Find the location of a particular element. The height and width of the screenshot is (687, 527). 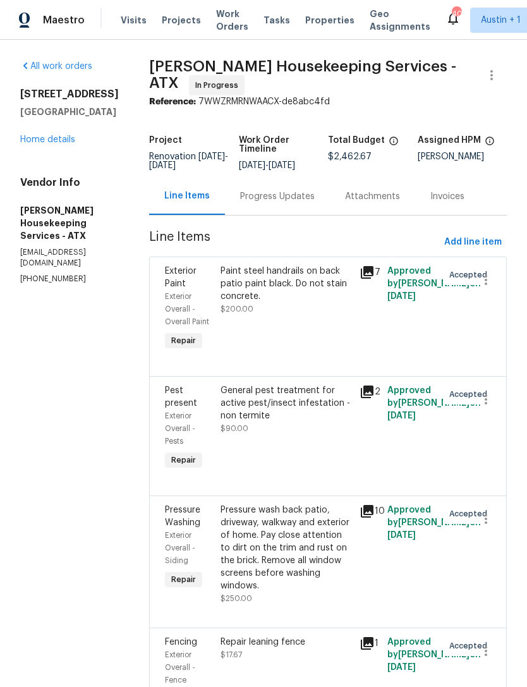

span: Properties is located at coordinates (330, 20).